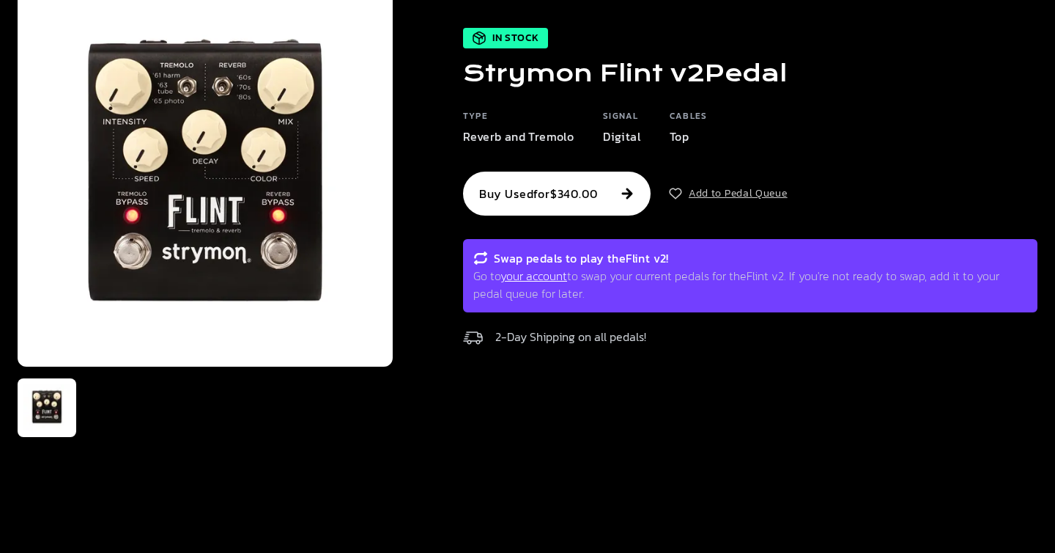 The image size is (1055, 553). What do you see at coordinates (728, 193) in the screenshot?
I see `button: Add to Pedal Queue` at bounding box center [728, 193].